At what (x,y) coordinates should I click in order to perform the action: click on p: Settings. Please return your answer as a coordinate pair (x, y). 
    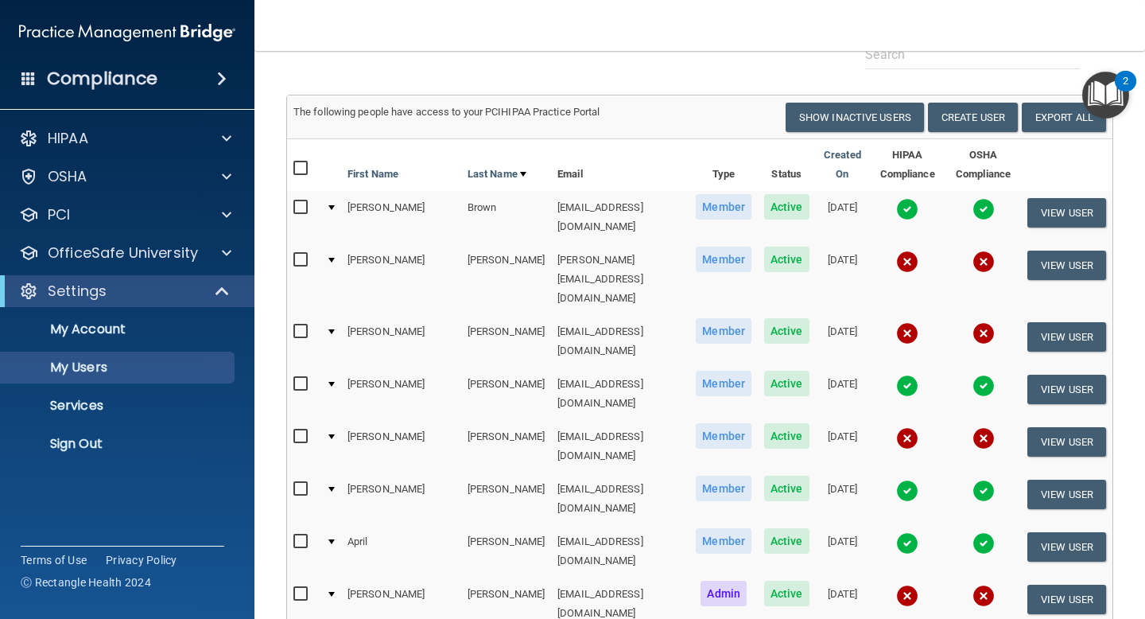
    Looking at the image, I should click on (77, 291).